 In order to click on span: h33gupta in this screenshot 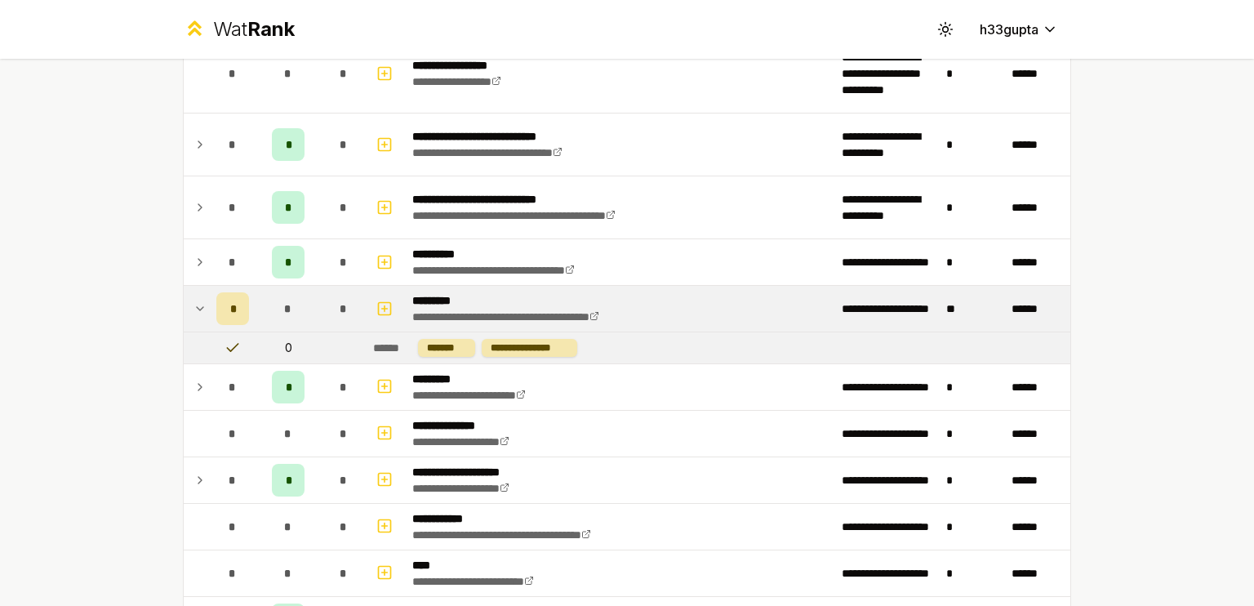, I will do `click(1009, 29)`.